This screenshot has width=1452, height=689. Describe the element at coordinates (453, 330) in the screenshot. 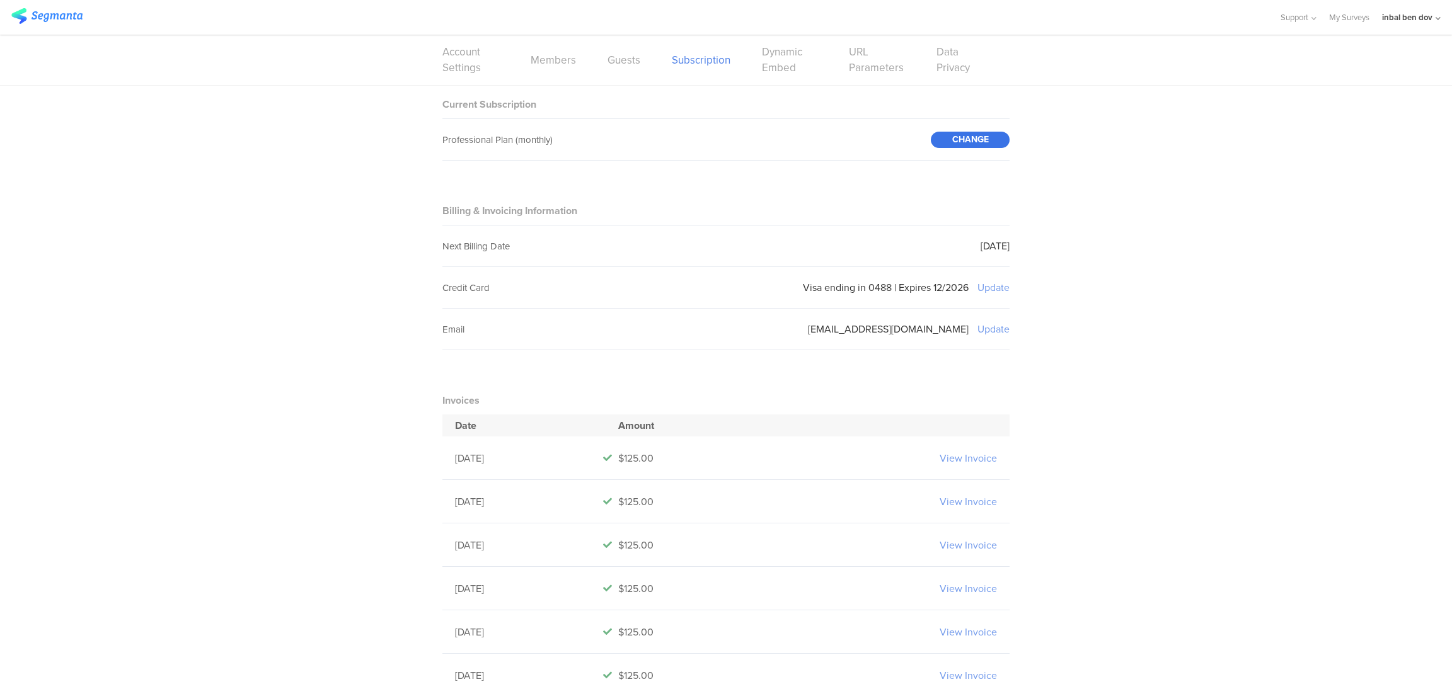

I see `sg-field-title: Email` at that location.